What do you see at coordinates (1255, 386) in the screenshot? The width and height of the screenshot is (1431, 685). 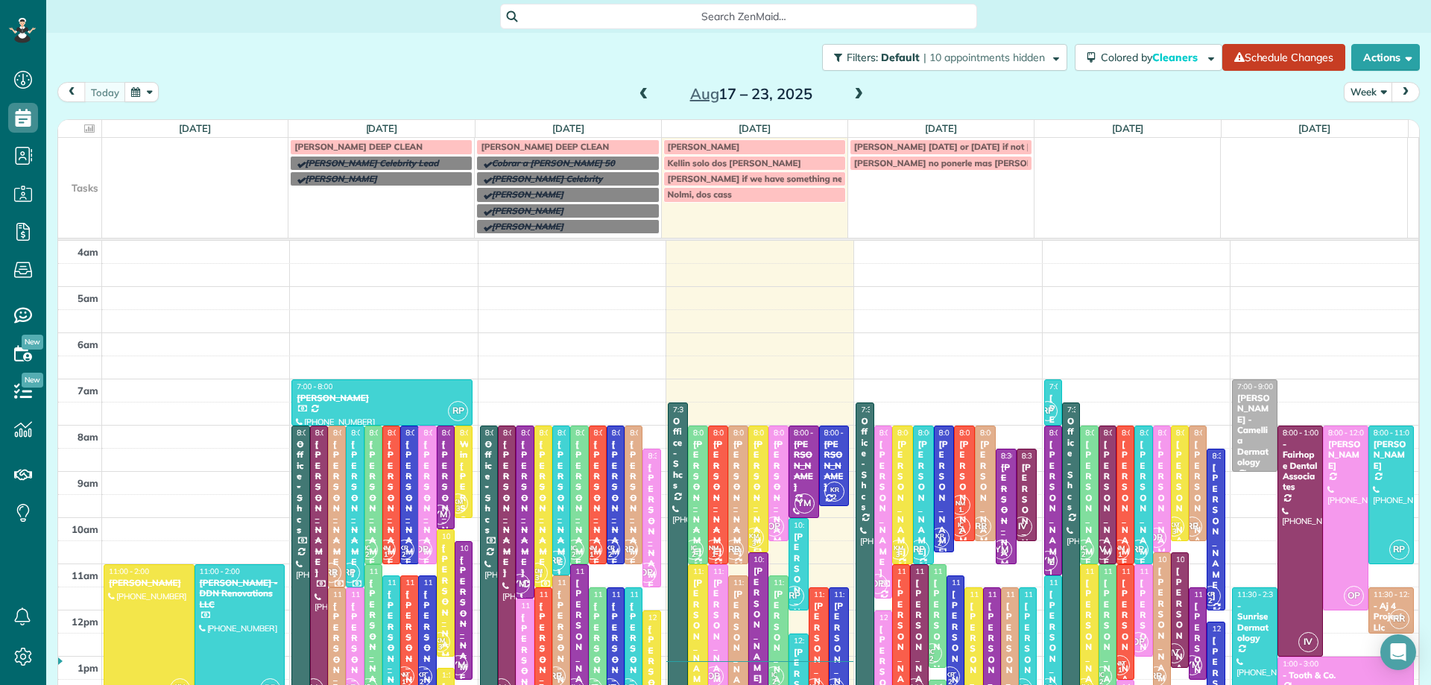 I see `span: 7:00 - 9:00` at bounding box center [1255, 386].